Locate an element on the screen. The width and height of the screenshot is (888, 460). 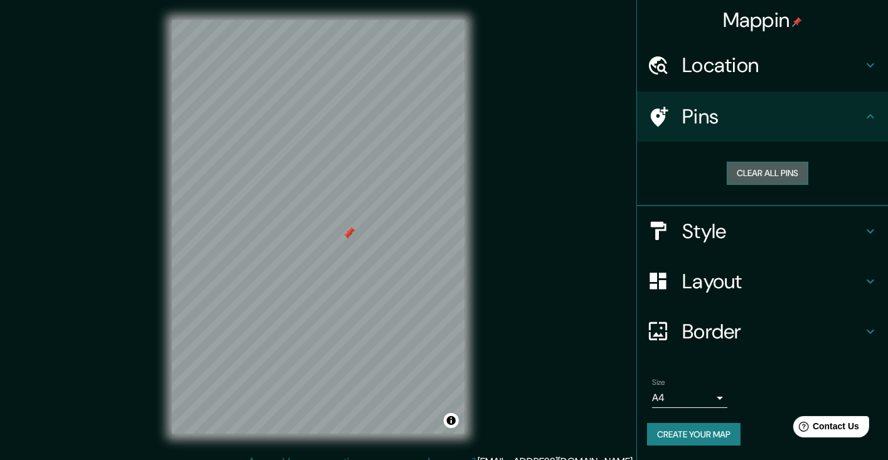
h4: Style is located at coordinates (772, 231).